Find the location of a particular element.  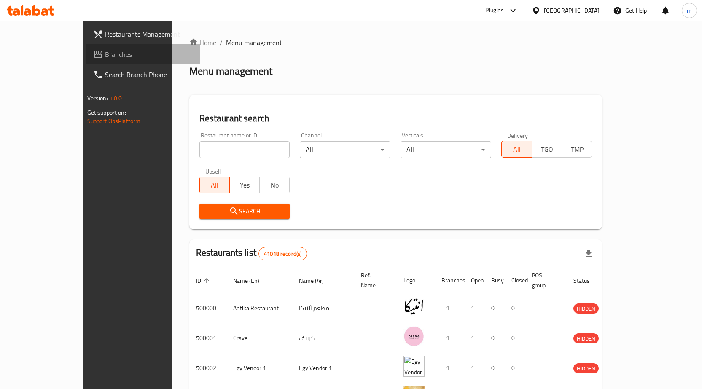

span: No is located at coordinates (275, 185).